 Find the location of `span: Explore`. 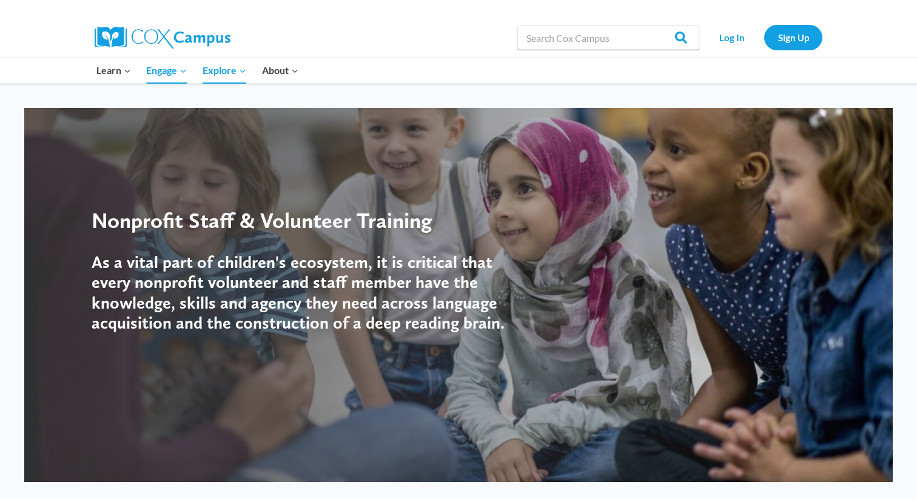

span: Explore is located at coordinates (224, 70).